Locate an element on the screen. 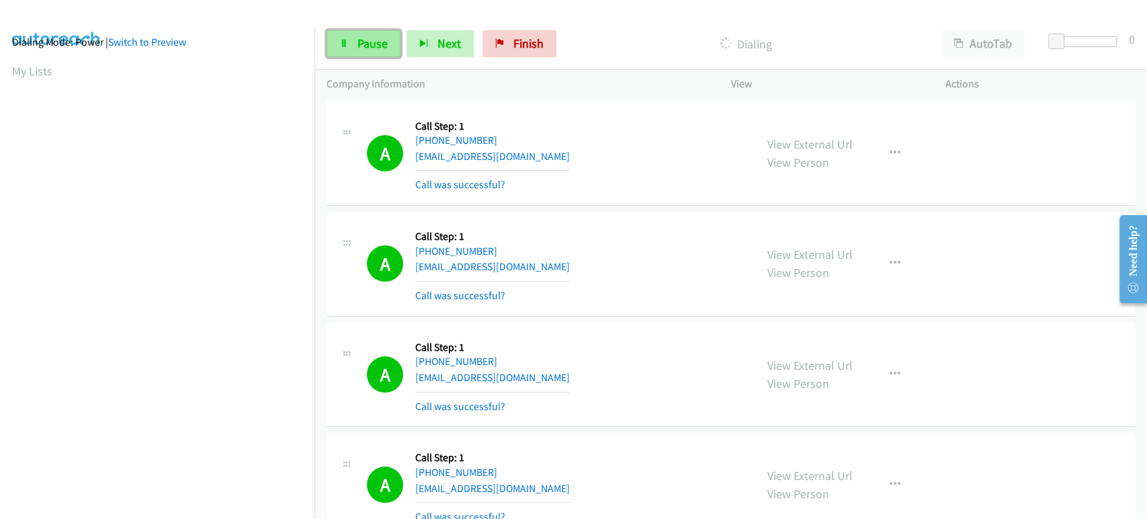  button: Next is located at coordinates (440, 44).